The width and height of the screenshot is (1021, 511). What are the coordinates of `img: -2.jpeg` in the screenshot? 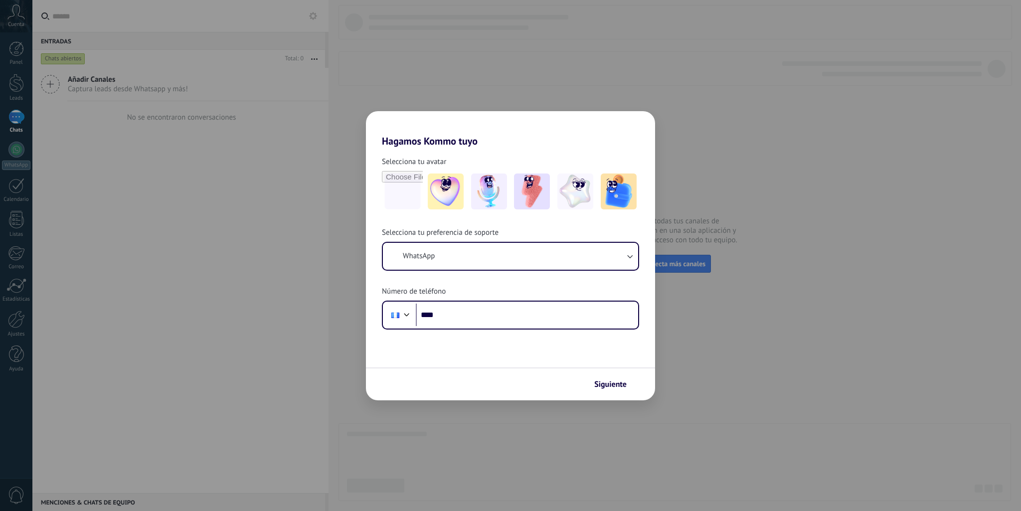 It's located at (489, 191).